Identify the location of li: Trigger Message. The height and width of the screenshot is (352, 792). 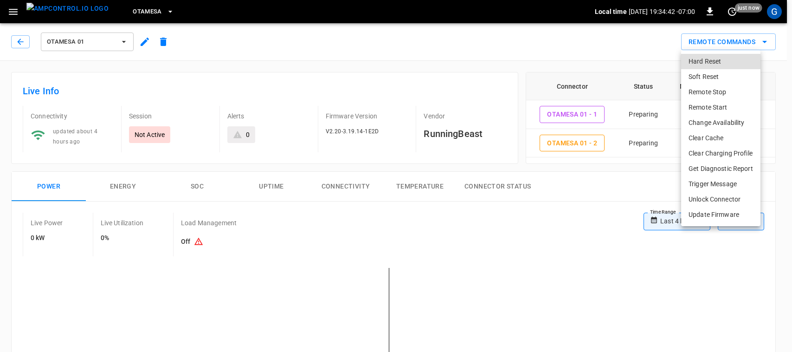
(721, 184).